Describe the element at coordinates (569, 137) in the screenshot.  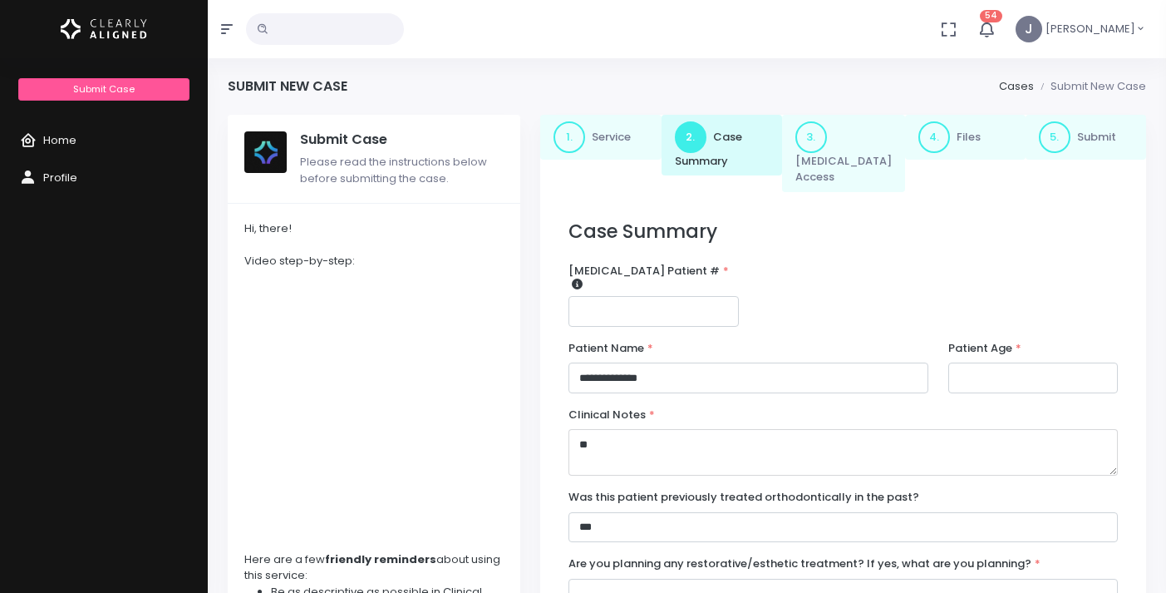
I see `span: 1.` at that location.